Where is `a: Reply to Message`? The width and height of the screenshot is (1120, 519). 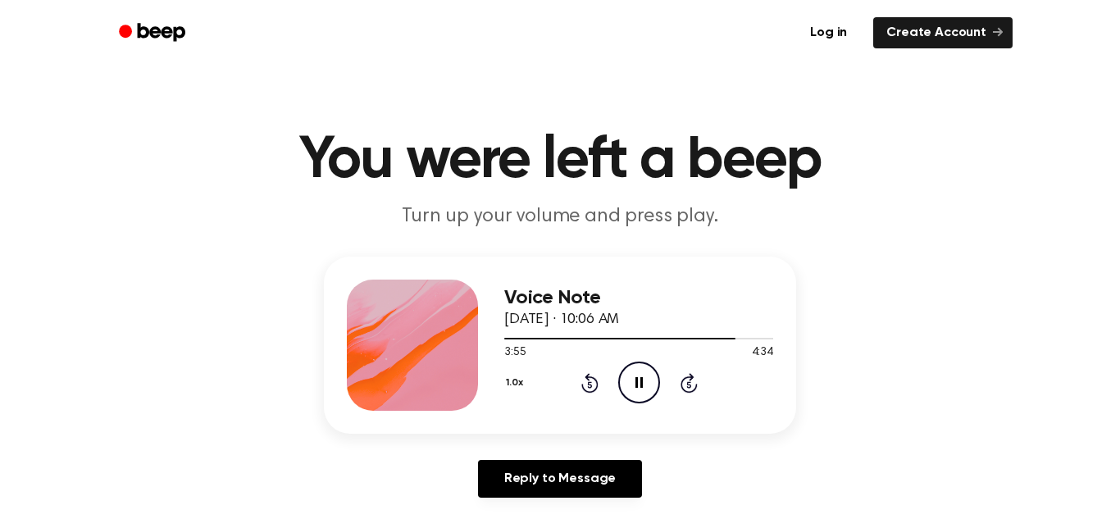
a: Reply to Message is located at coordinates (560, 479).